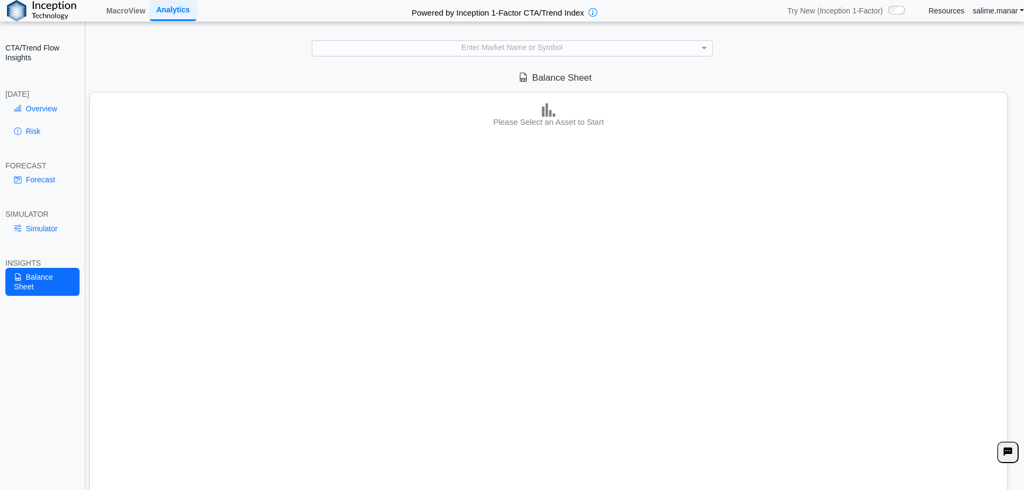  What do you see at coordinates (42, 109) in the screenshot?
I see `a: Overview` at bounding box center [42, 109].